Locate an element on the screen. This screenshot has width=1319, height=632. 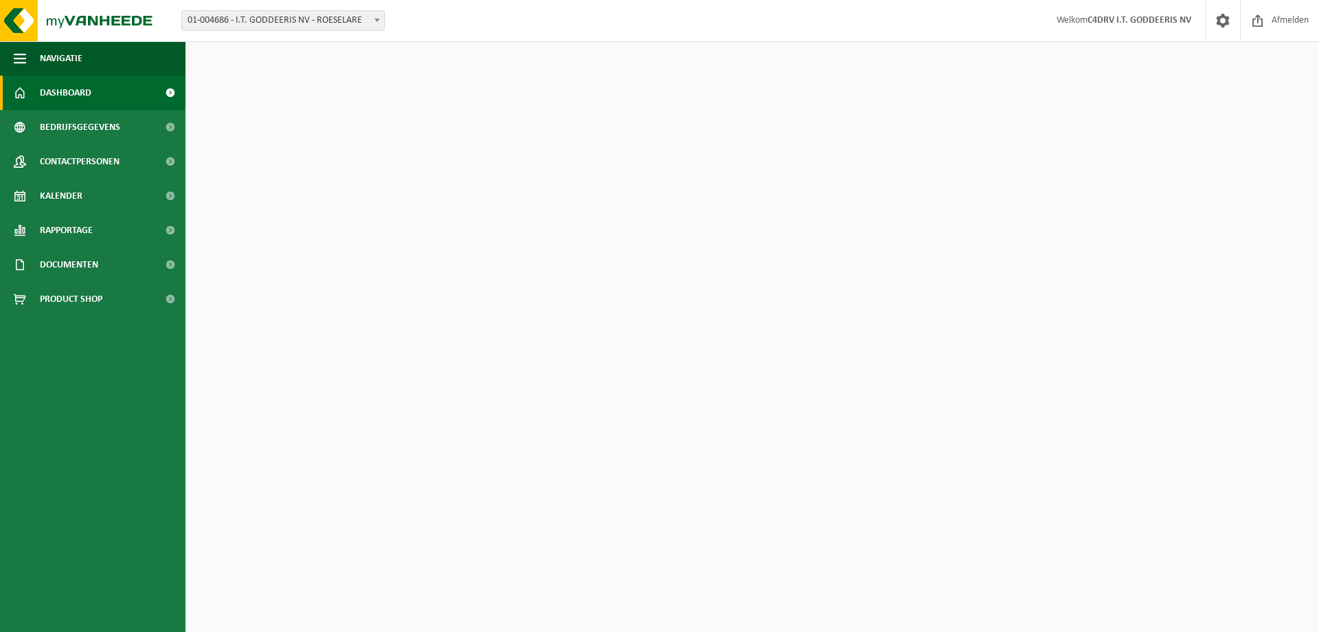
span: Bedrijfsgegevens is located at coordinates (80, 127).